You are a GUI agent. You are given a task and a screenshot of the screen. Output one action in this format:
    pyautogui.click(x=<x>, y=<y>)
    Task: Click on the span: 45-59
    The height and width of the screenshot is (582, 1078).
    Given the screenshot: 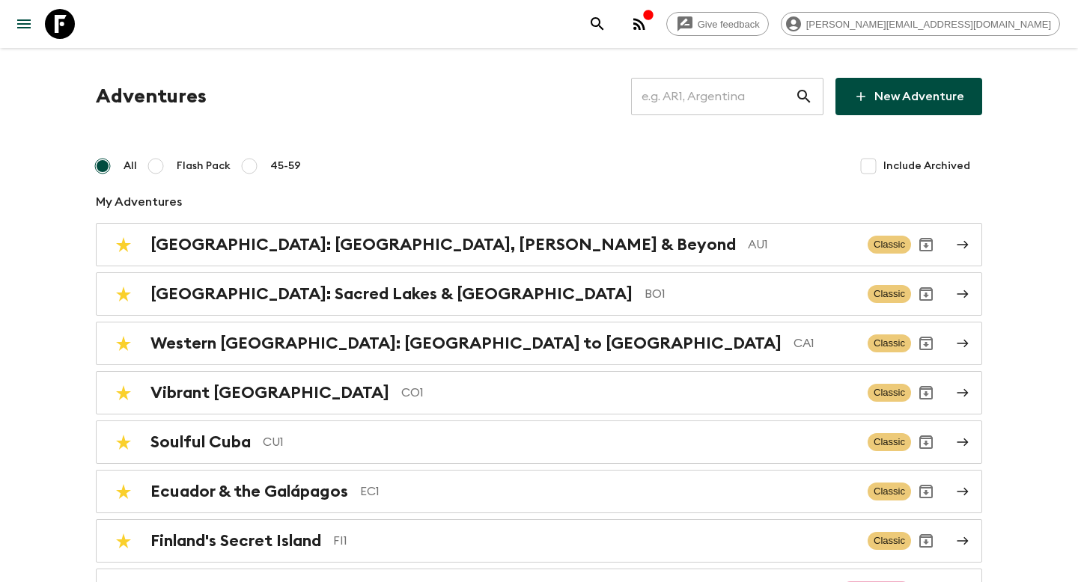 What is the action you would take?
    pyautogui.click(x=285, y=166)
    